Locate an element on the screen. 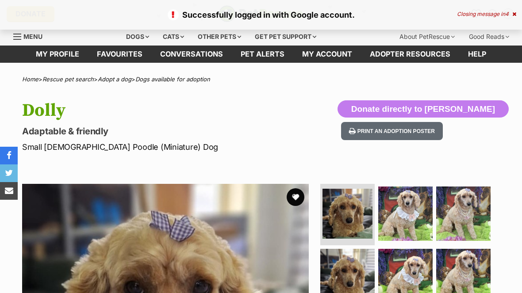 The image size is (522, 293). a: Dogs available for adoption is located at coordinates (172, 79).